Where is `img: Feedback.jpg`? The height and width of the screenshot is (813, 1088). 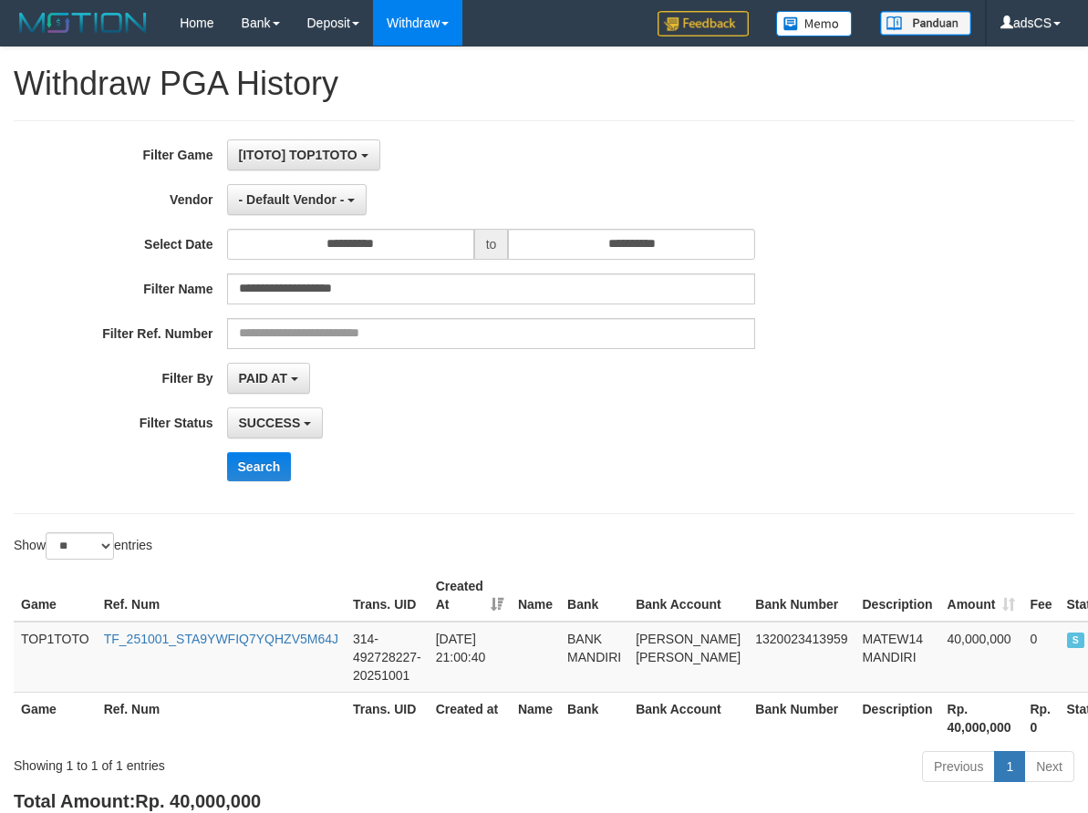
img: Feedback.jpg is located at coordinates (703, 24).